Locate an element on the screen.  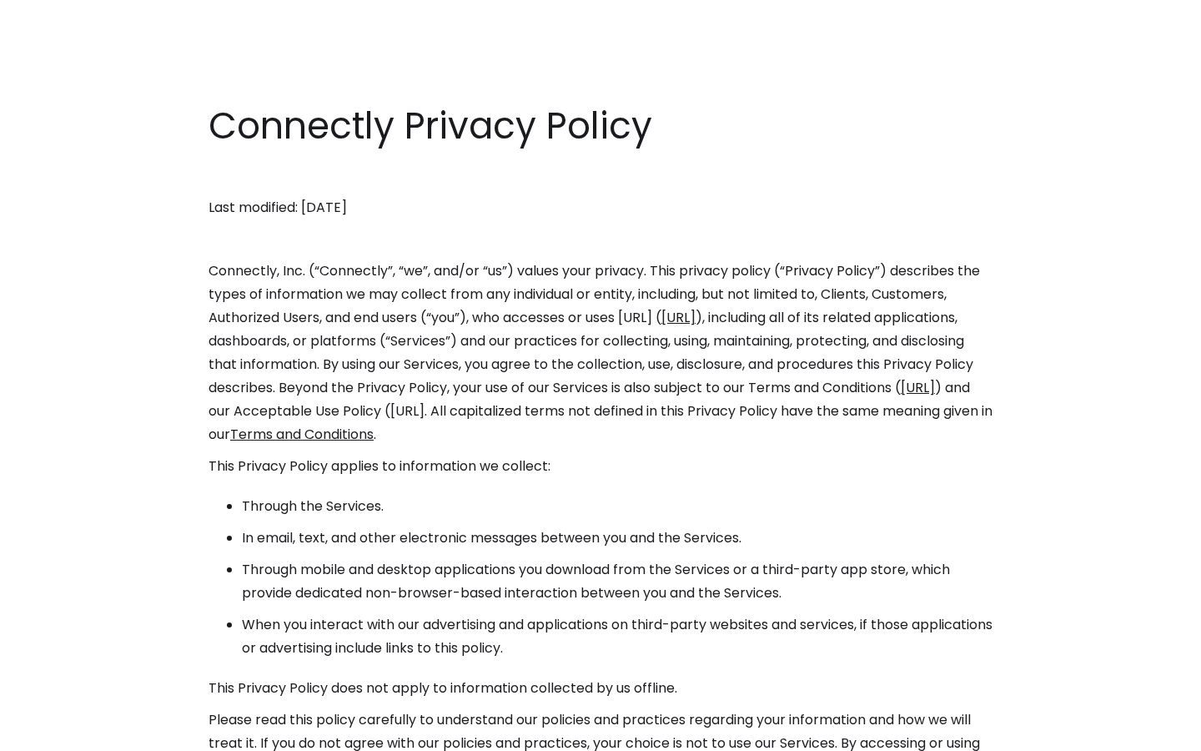
h1: Connectly Privacy Policy is located at coordinates (600, 126).